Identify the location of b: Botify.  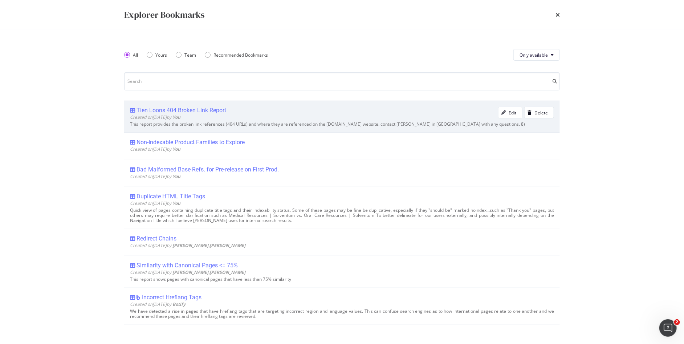
(179, 304).